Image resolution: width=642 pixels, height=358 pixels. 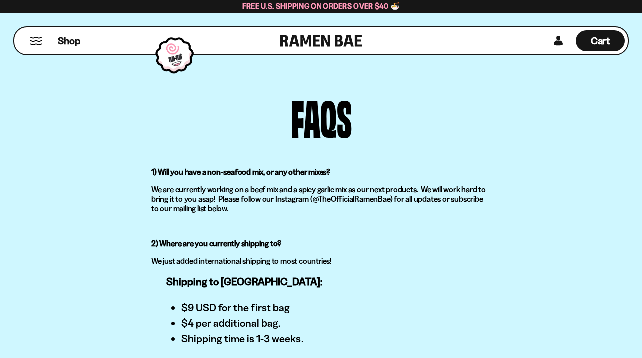 I want to click on p: We are currently working on a beef mix and a spicy garlic mix as our next products. We will work ..., so click(x=321, y=199).